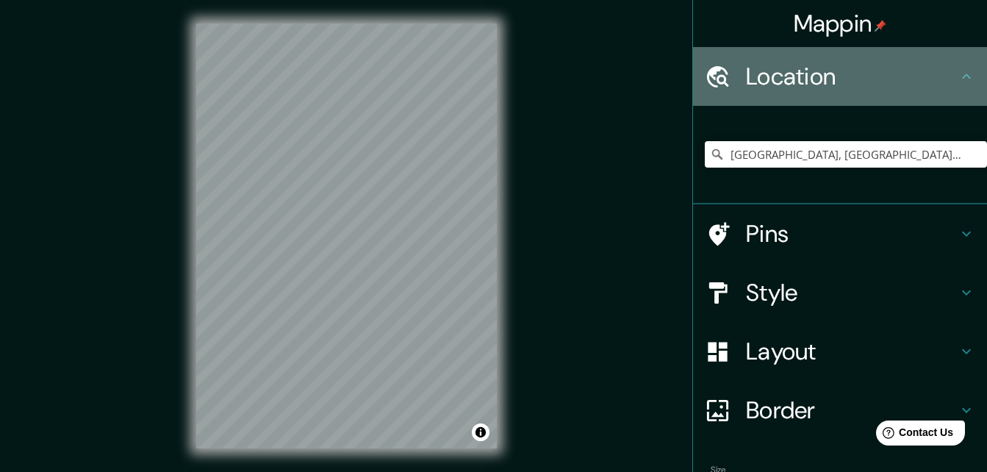 The image size is (987, 472). What do you see at coordinates (880, 26) in the screenshot?
I see `img: pin-icon.png` at bounding box center [880, 26].